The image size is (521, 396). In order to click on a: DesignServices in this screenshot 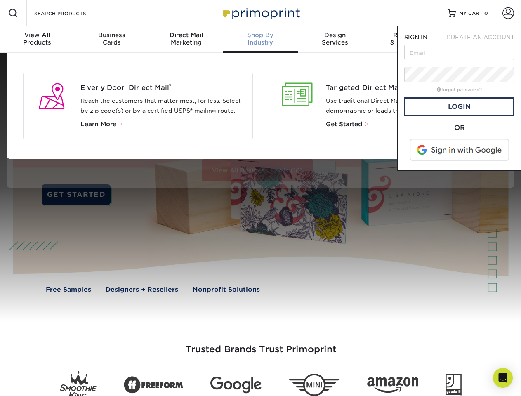, I will do `click(335, 40)`.